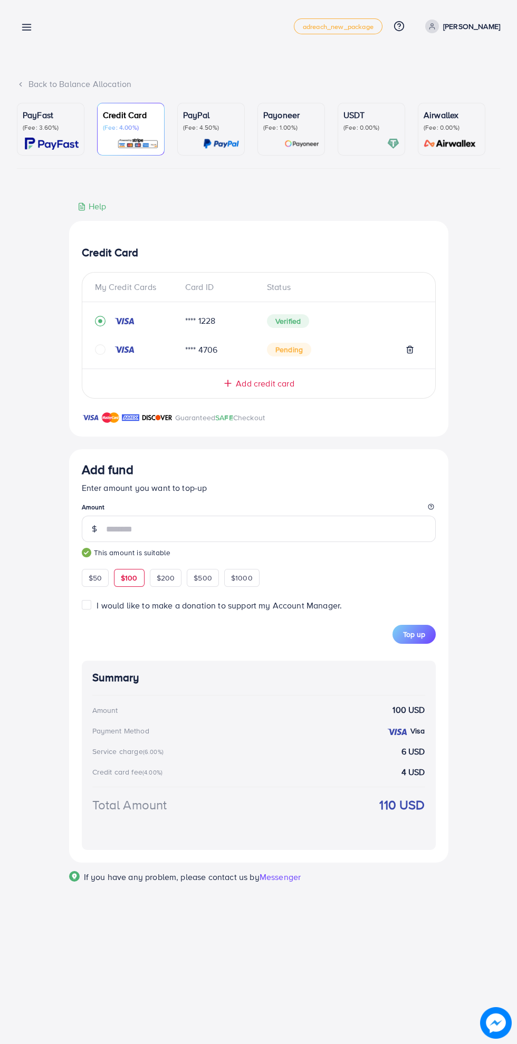  What do you see at coordinates (105, 710) in the screenshot?
I see `div: Amount` at bounding box center [105, 710].